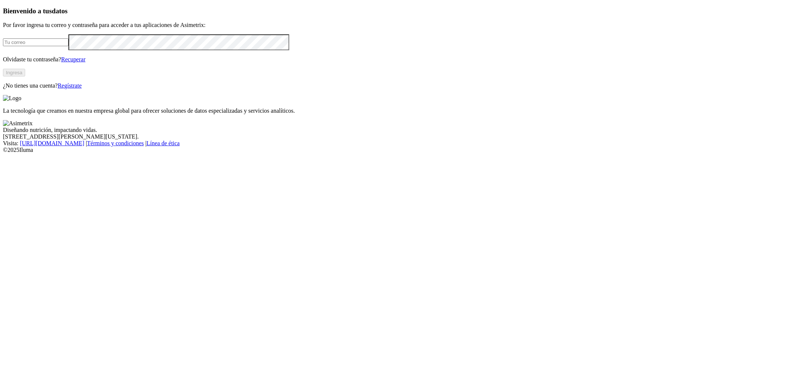 This screenshot has height=388, width=789. What do you see at coordinates (394, 11) in the screenshot?
I see `h3: Bienvenido a tus` at bounding box center [394, 11].